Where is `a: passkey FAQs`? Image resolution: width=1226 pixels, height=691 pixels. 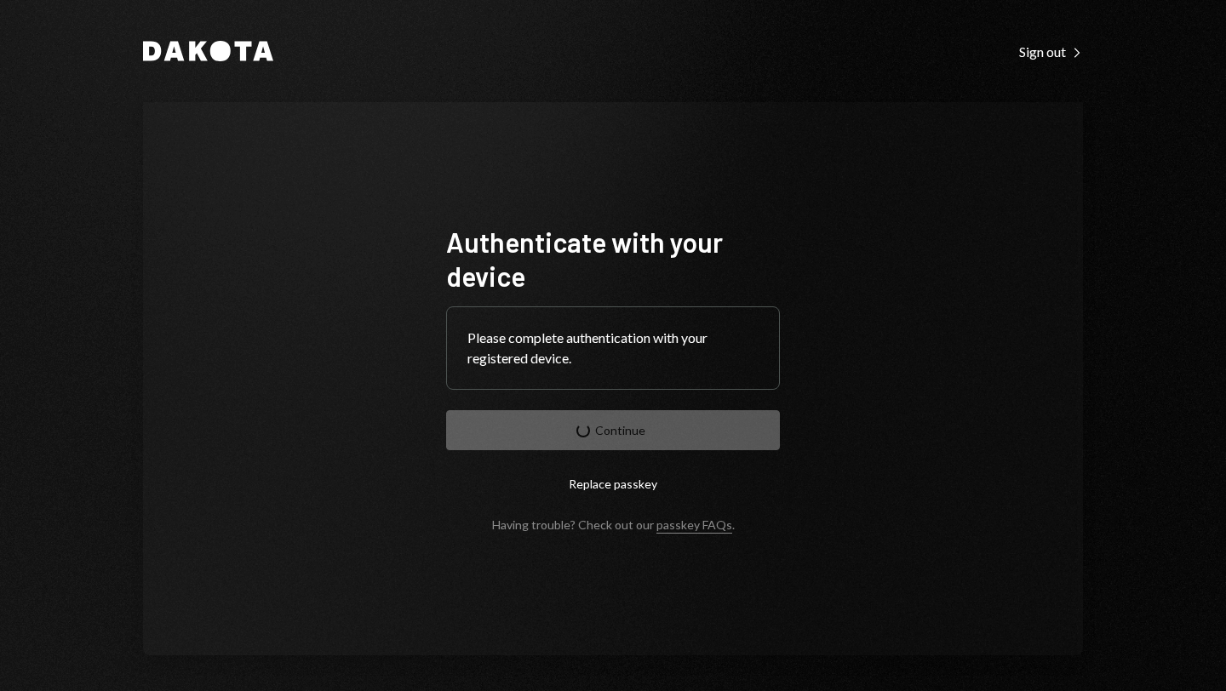
a: passkey FAQs is located at coordinates (694, 525).